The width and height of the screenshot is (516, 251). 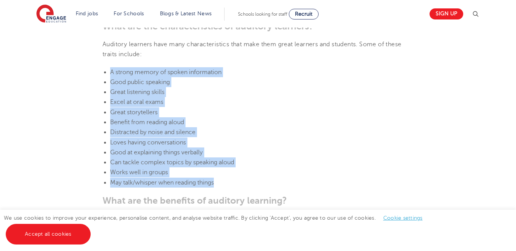 I want to click on span: Recruit, so click(x=304, y=14).